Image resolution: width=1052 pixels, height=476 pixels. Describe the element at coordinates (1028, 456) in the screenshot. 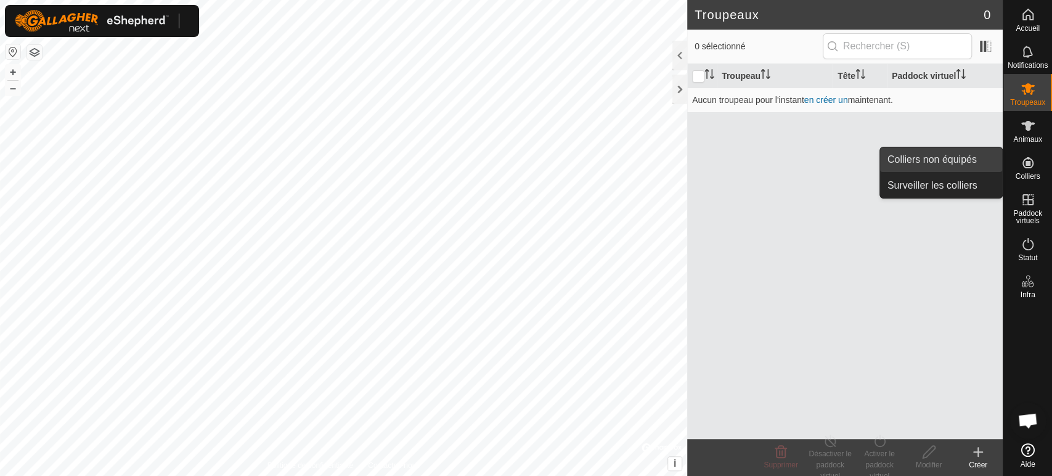

I see `a: Aide` at that location.